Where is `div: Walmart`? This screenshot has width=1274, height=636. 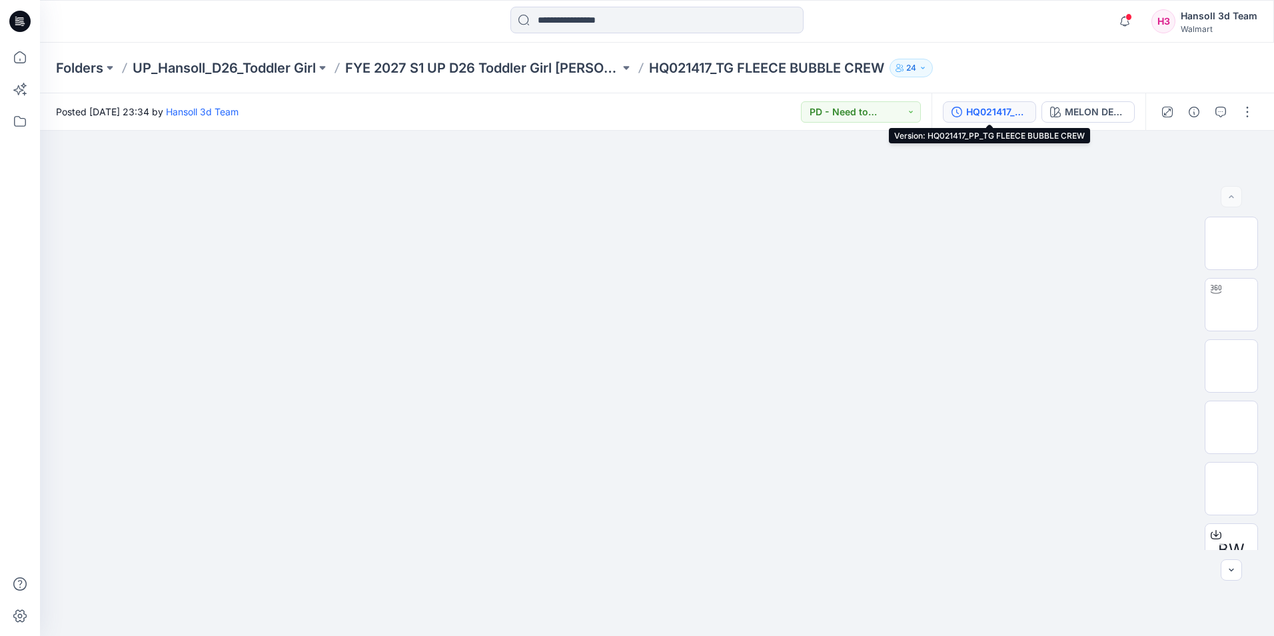 div: Walmart is located at coordinates (1219, 29).